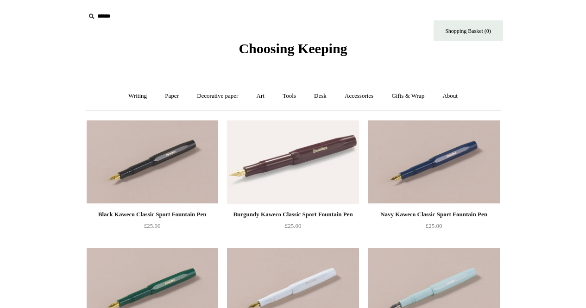 This screenshot has height=308, width=586. I want to click on div: Navy Kaweco Classic Sport Fountain Pen, so click(433, 214).